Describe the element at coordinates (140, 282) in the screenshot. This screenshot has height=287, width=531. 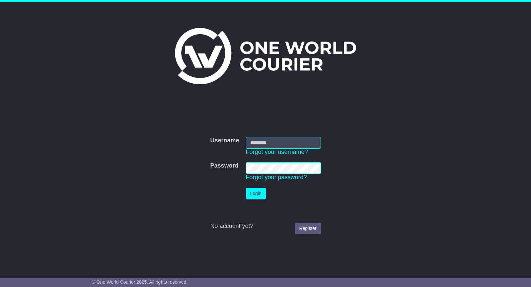
I see `span: © One World Courier 2025. All rights reserved.` at that location.